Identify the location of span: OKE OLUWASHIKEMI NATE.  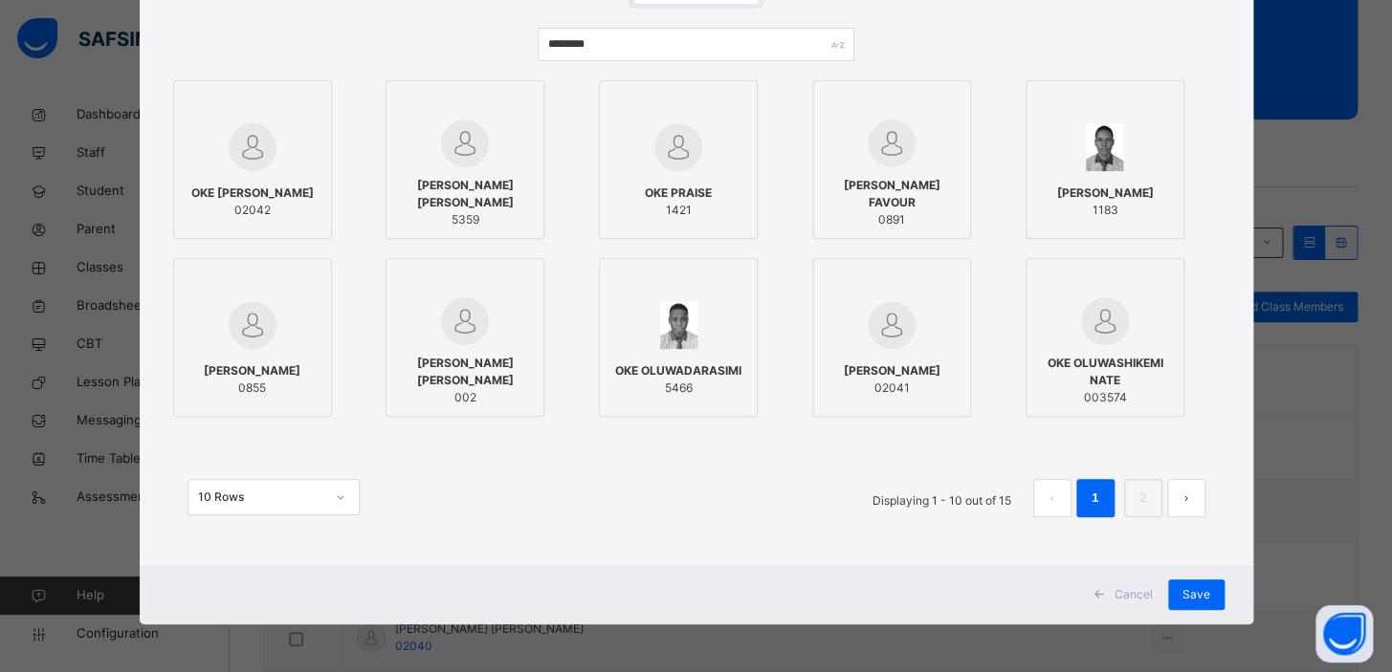
(1105, 372).